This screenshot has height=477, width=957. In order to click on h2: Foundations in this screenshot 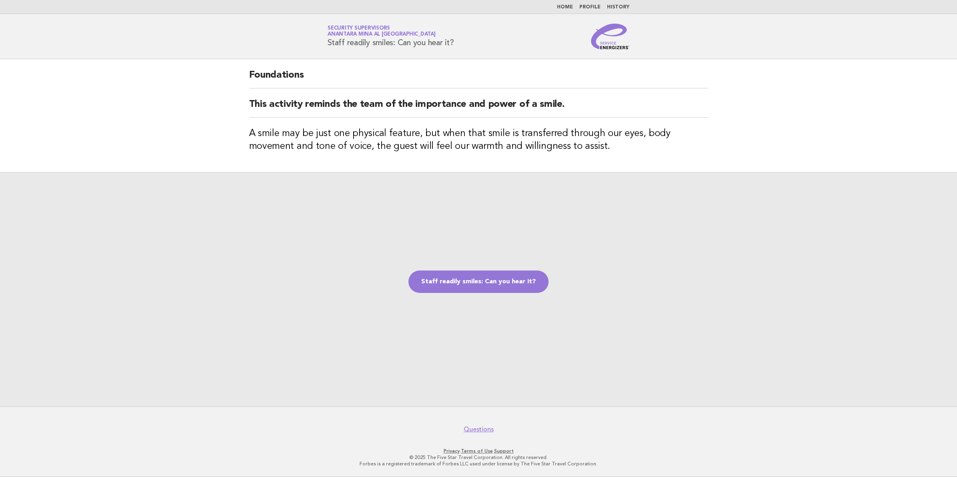, I will do `click(479, 78)`.